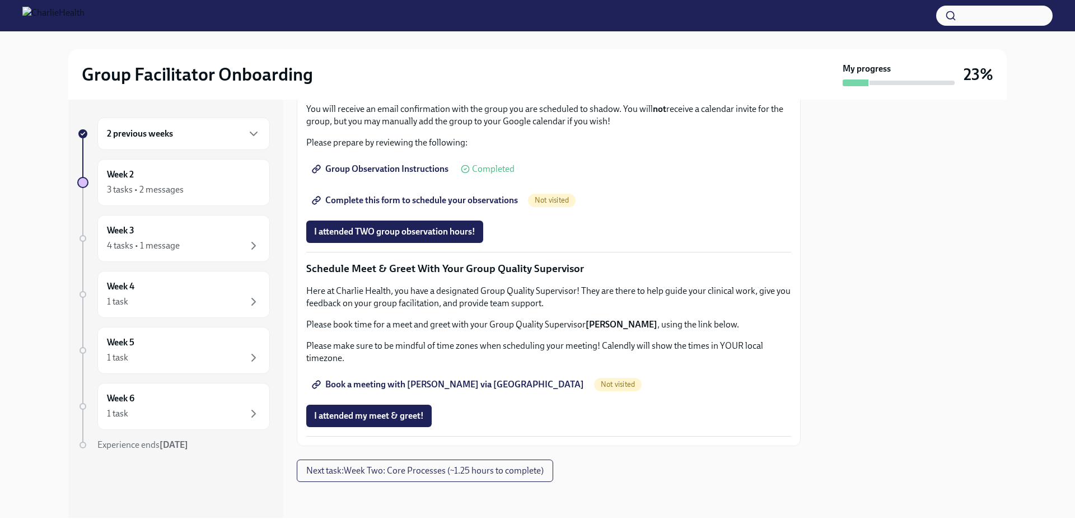 The height and width of the screenshot is (529, 1075). What do you see at coordinates (425, 471) in the screenshot?
I see `span: Next task : Week Two: Core Processes (~1.25 hours to complete)` at bounding box center [425, 471].